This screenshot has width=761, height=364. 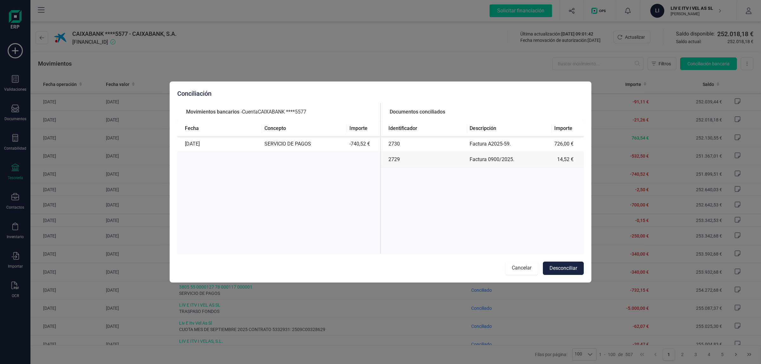 I want to click on div: Conciliación, so click(x=381, y=94).